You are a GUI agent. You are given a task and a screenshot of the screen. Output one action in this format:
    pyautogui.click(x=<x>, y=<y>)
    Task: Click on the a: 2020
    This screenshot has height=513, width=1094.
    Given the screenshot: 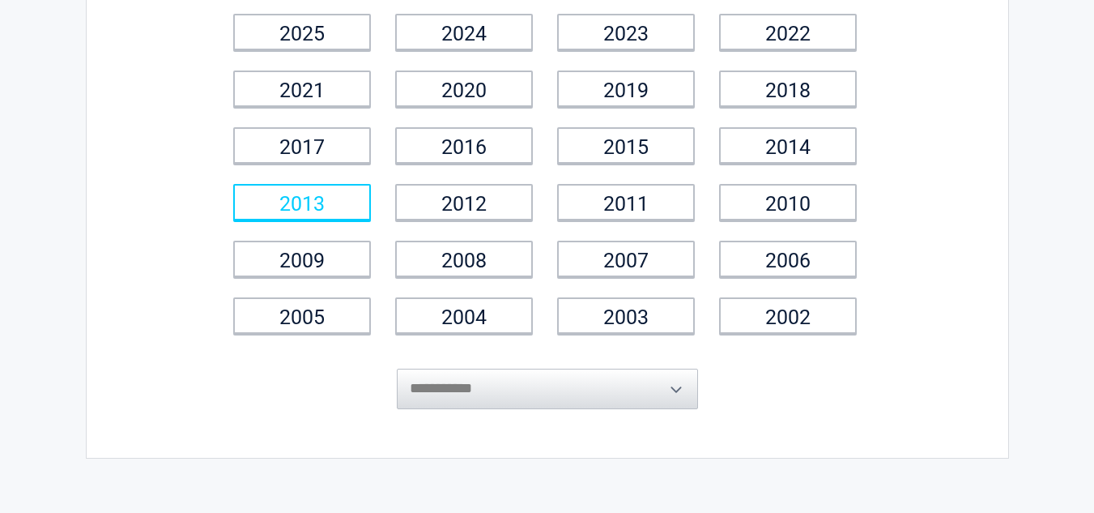 What is the action you would take?
    pyautogui.click(x=464, y=88)
    